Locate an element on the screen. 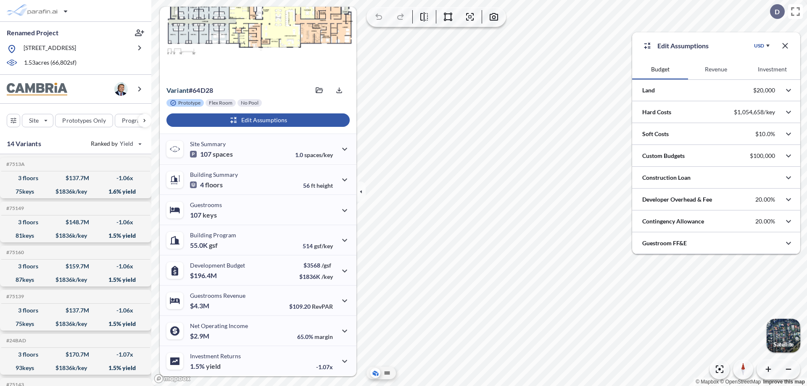 This screenshot has height=386, width=807. p: Custom Budgets is located at coordinates (663, 156).